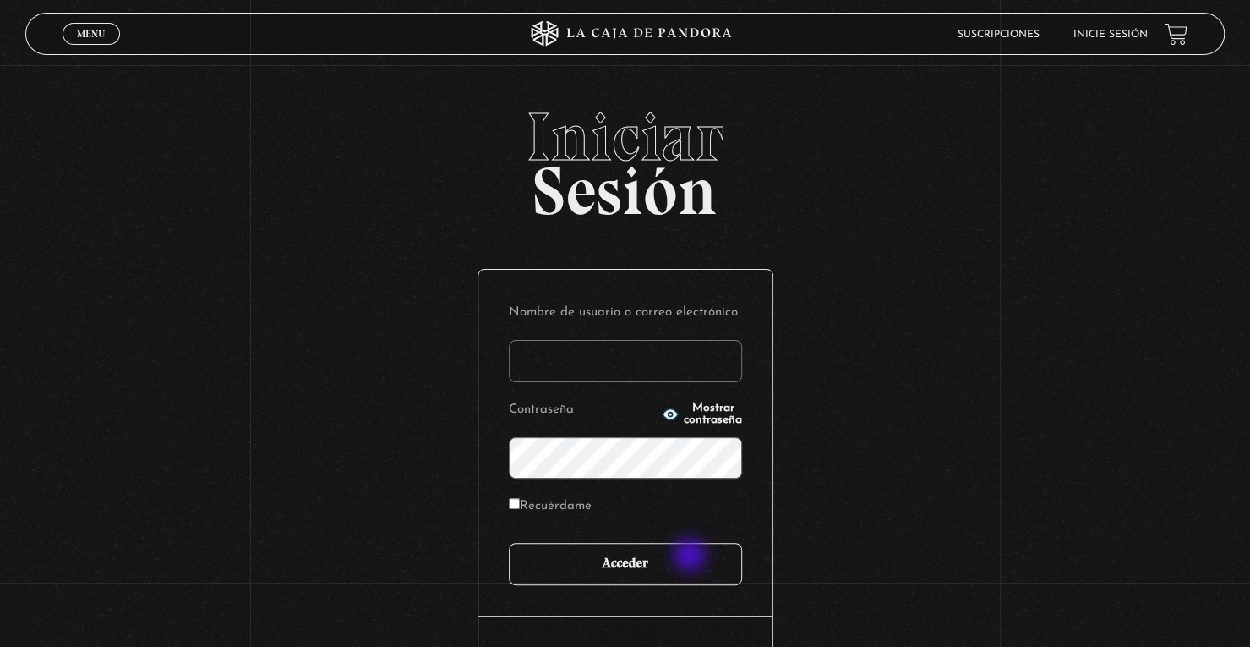  I want to click on a: Suscripciones, so click(998, 35).